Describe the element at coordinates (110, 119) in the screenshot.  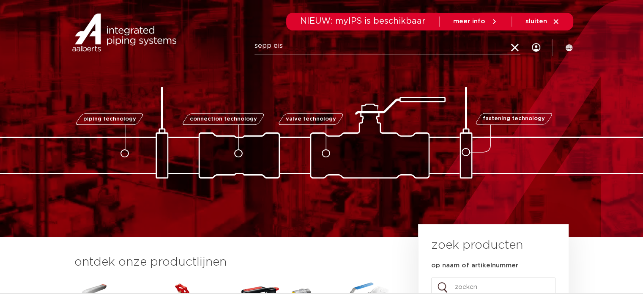
I see `span: piping technology` at that location.